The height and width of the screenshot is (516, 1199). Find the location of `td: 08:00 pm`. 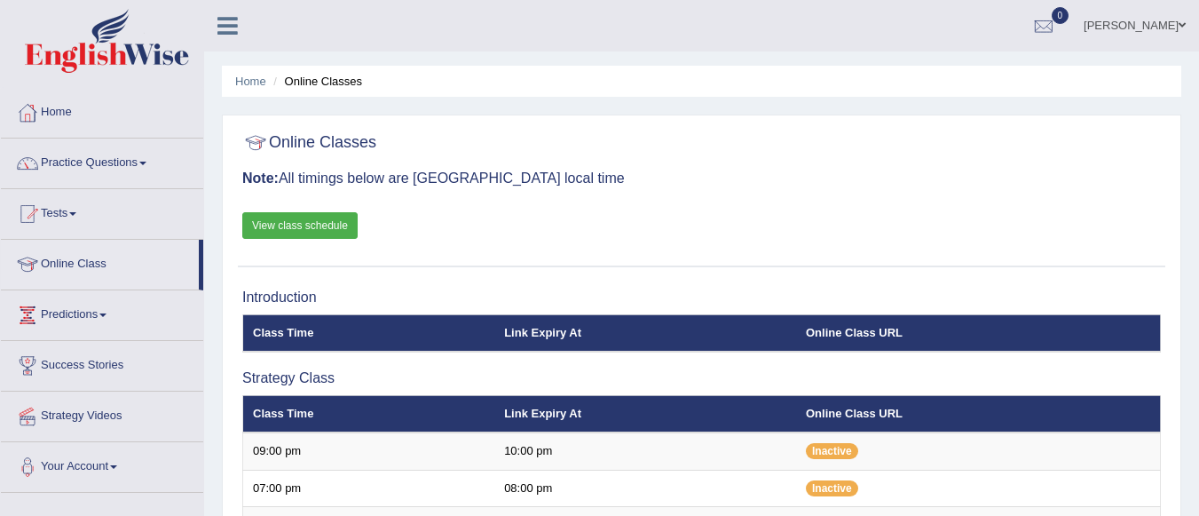

td: 08:00 pm is located at coordinates (645, 488).